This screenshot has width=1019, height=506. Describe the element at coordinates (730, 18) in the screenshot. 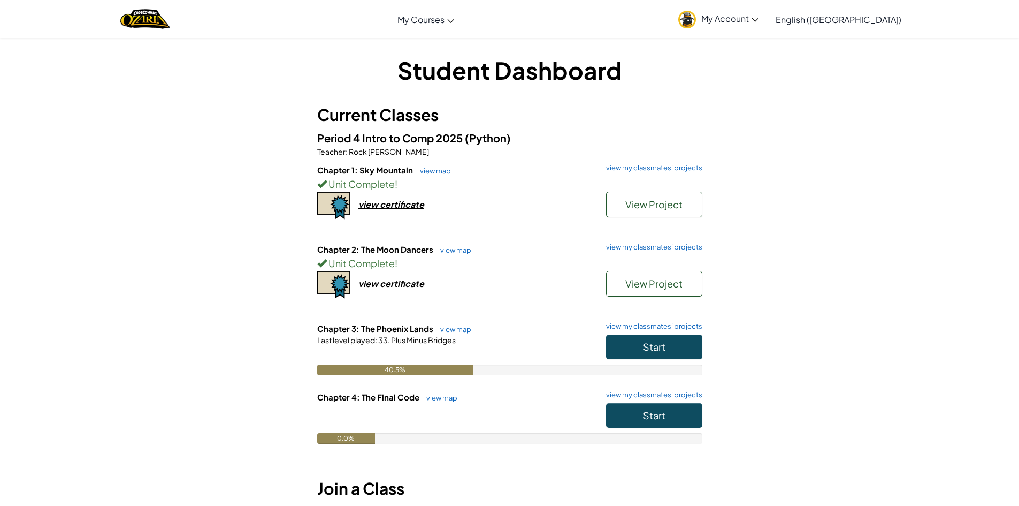

I see `span: My Account` at that location.